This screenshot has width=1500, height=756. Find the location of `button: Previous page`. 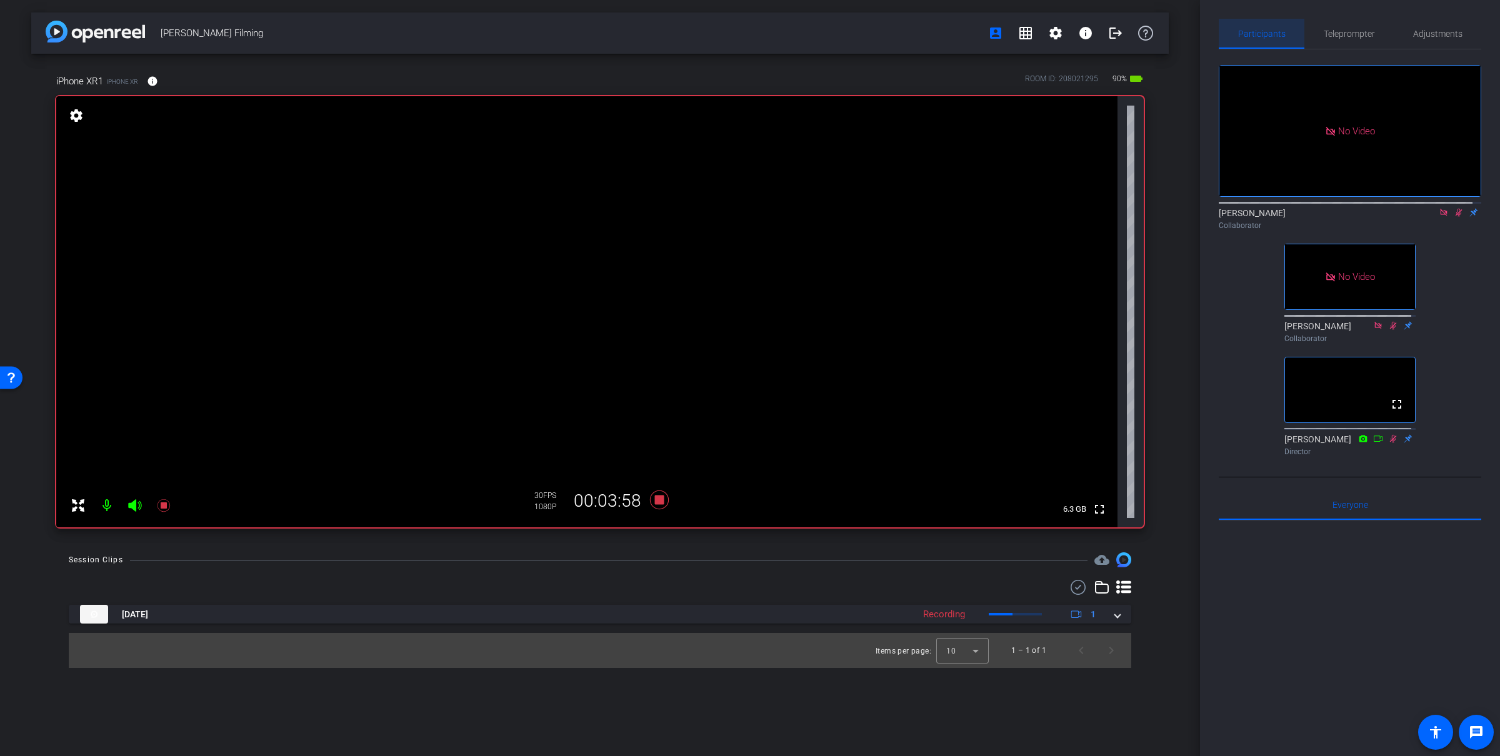

button: Previous page is located at coordinates (1081, 651).